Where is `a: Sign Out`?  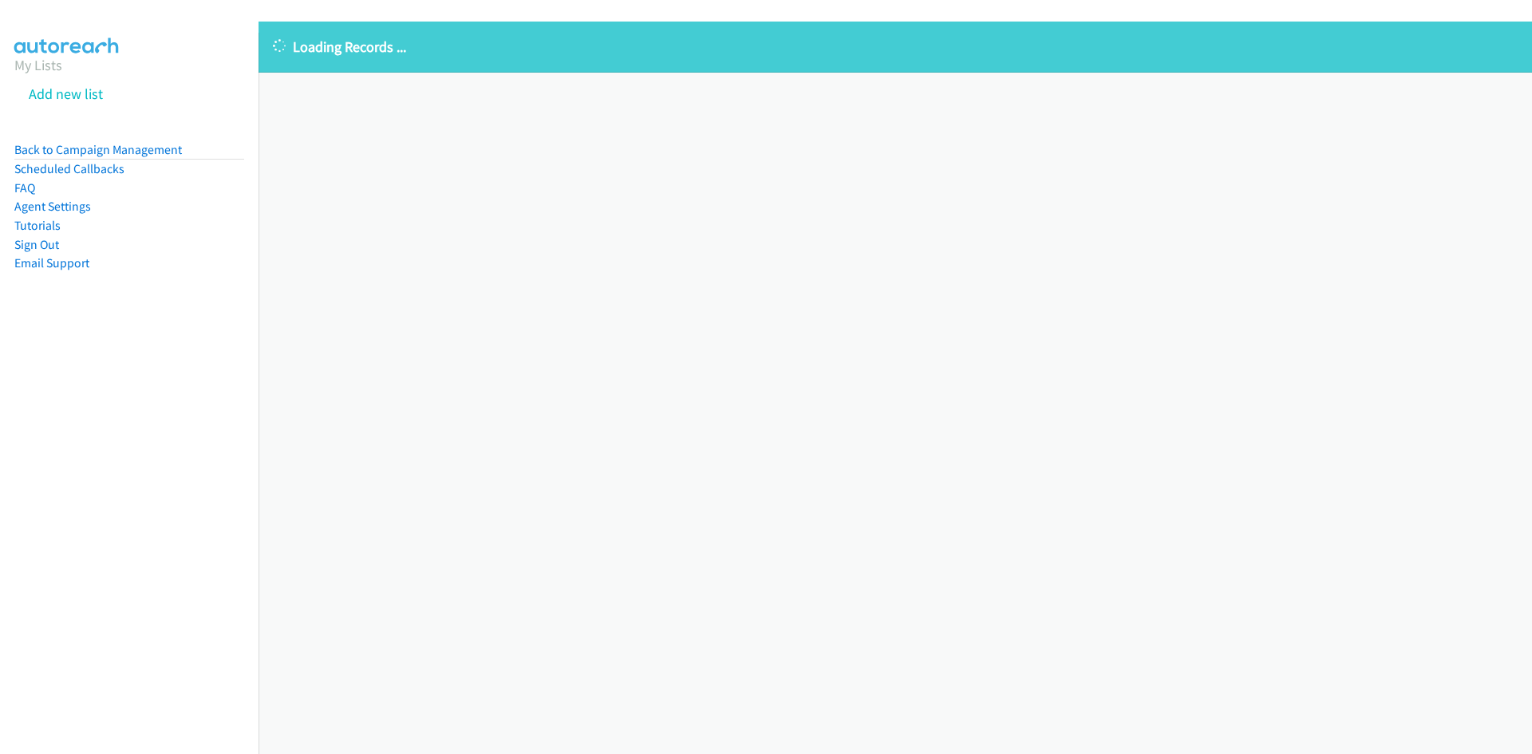 a: Sign Out is located at coordinates (37, 244).